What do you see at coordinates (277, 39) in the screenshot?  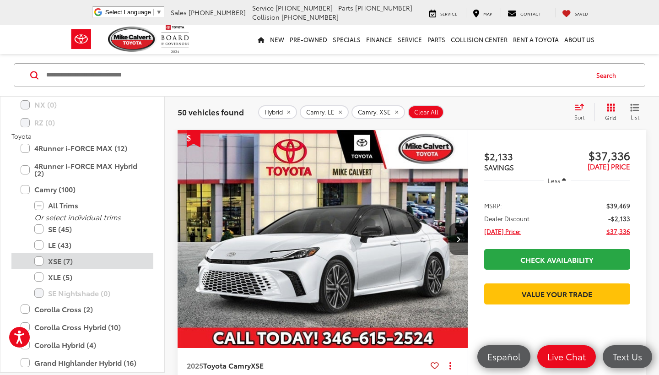 I see `a: New` at bounding box center [277, 39].